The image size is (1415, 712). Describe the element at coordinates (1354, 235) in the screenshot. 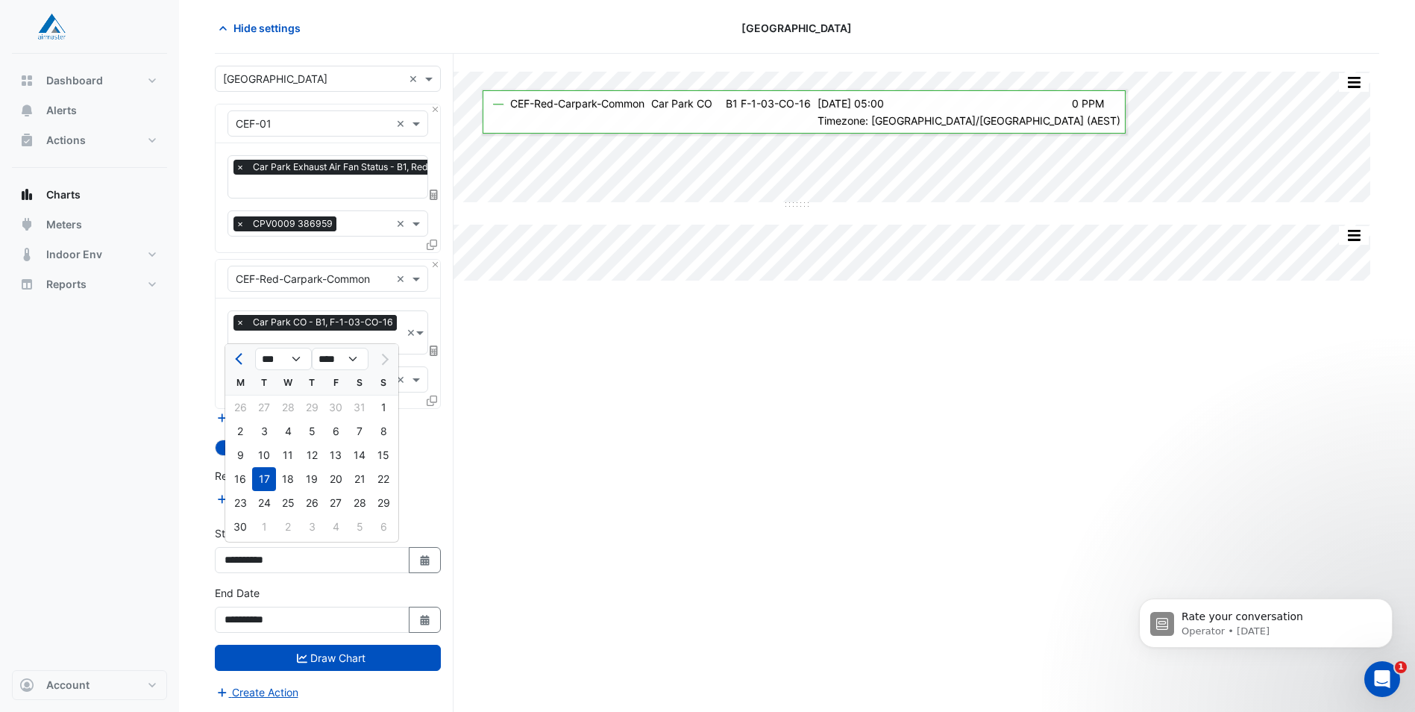

I see `button: More Options` at that location.